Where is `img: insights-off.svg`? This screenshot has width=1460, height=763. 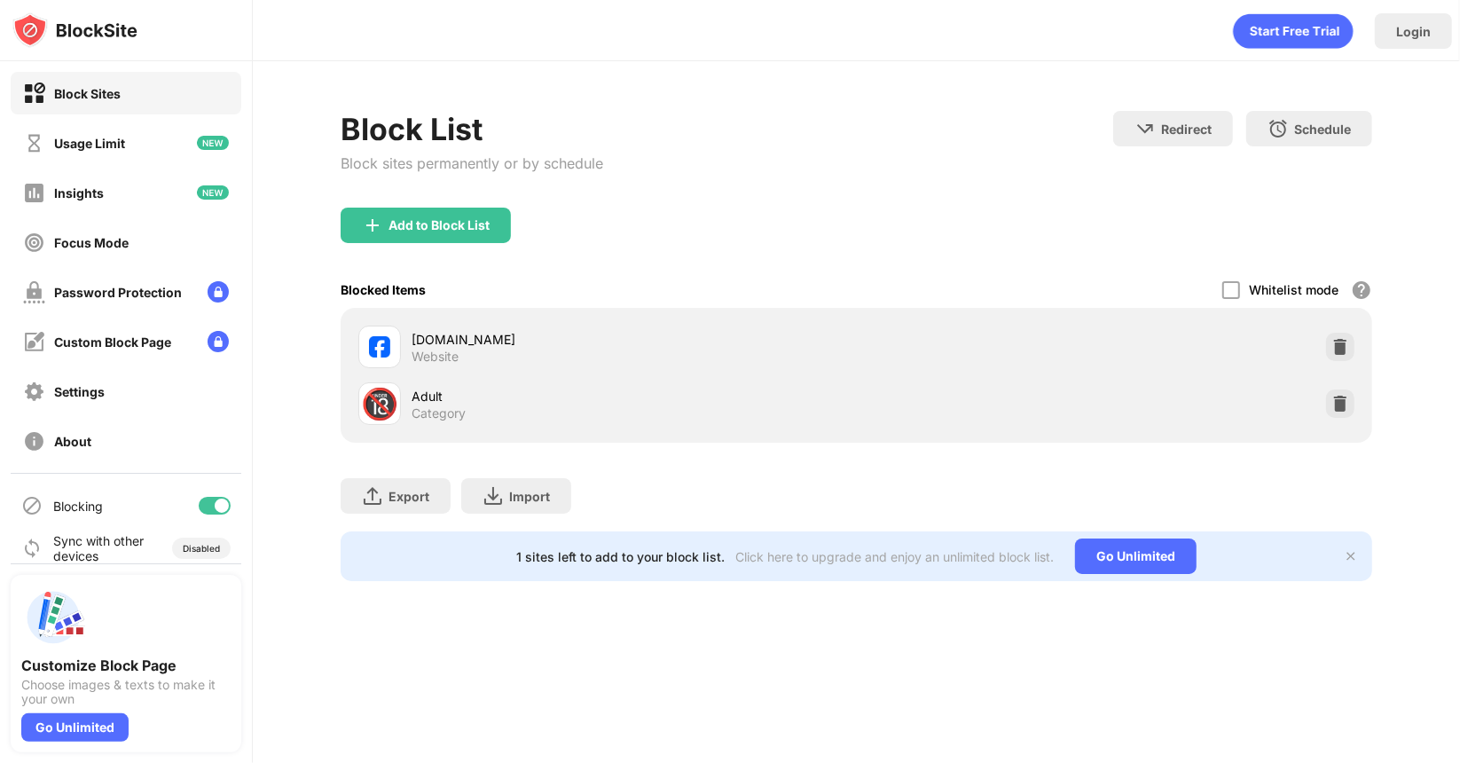 img: insights-off.svg is located at coordinates (34, 192).